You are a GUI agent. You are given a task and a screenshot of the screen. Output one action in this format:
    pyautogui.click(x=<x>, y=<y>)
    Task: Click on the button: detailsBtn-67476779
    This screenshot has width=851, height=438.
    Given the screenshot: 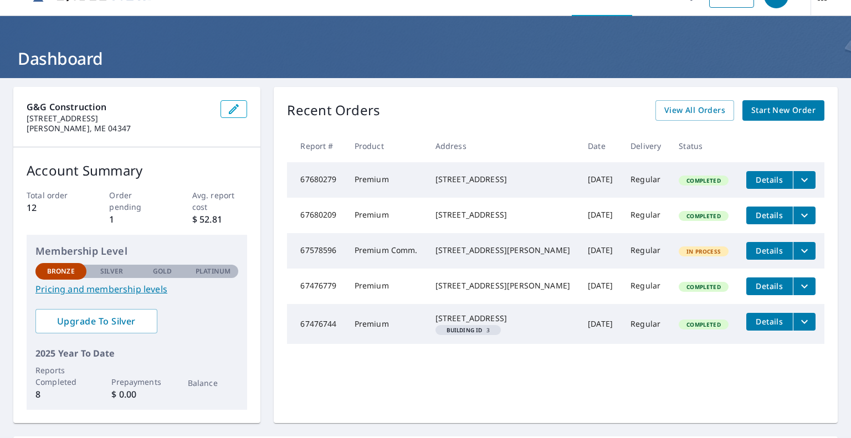 What is the action you would take?
    pyautogui.click(x=770, y=287)
    